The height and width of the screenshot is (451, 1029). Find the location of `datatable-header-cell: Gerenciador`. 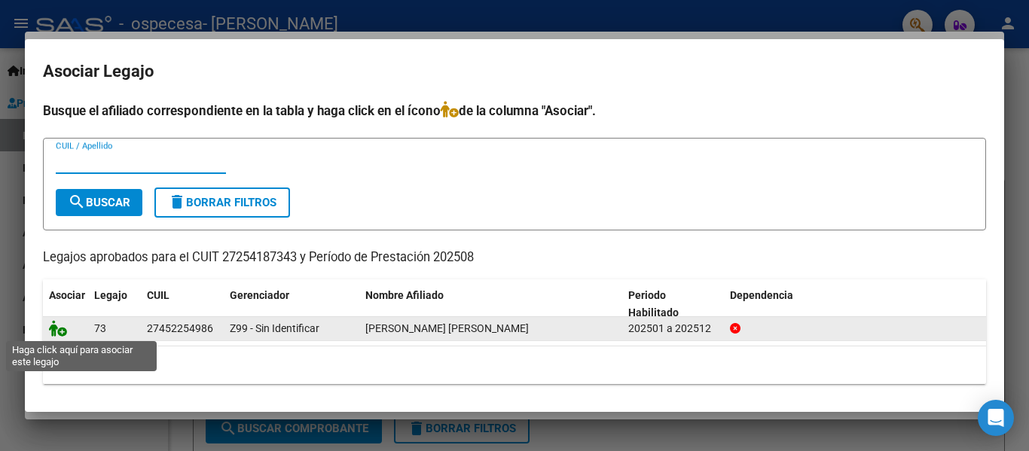

datatable-header-cell: Gerenciador is located at coordinates (292, 304).